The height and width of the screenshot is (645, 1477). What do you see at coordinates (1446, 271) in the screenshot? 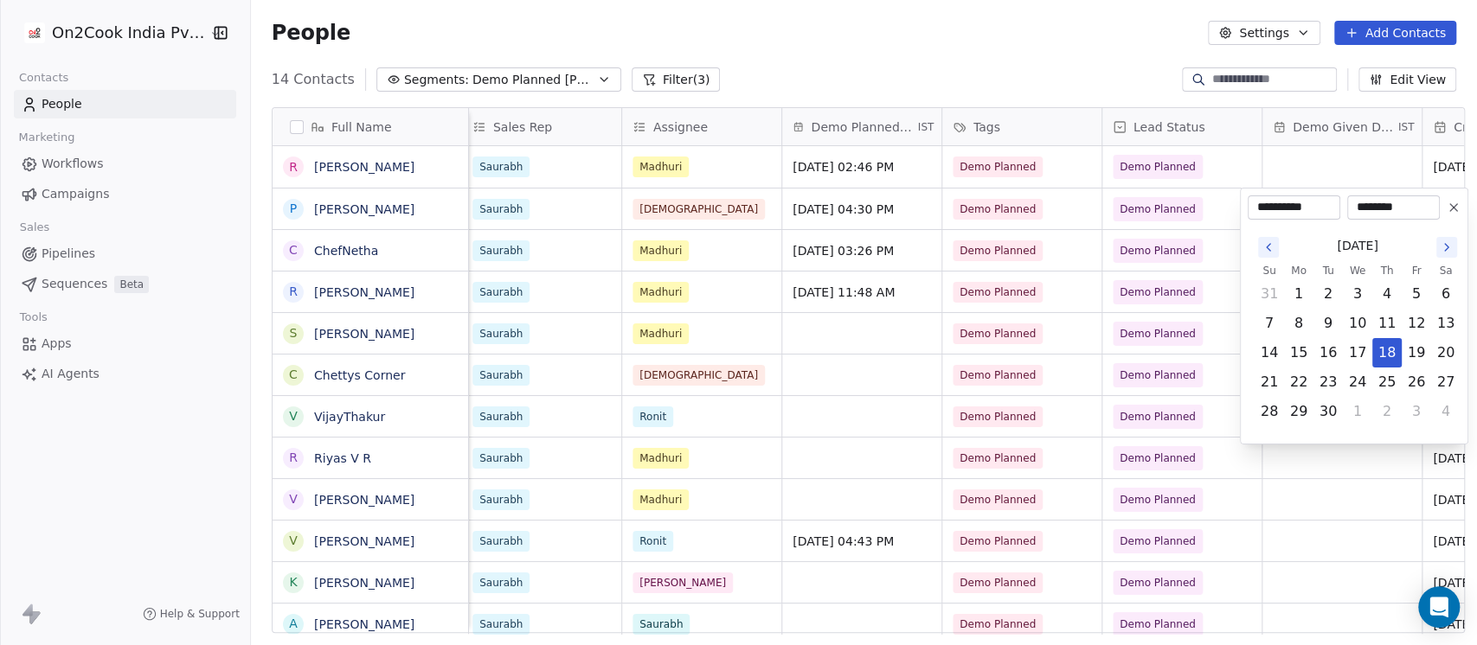
I see `th: Saturday` at bounding box center [1446, 271].